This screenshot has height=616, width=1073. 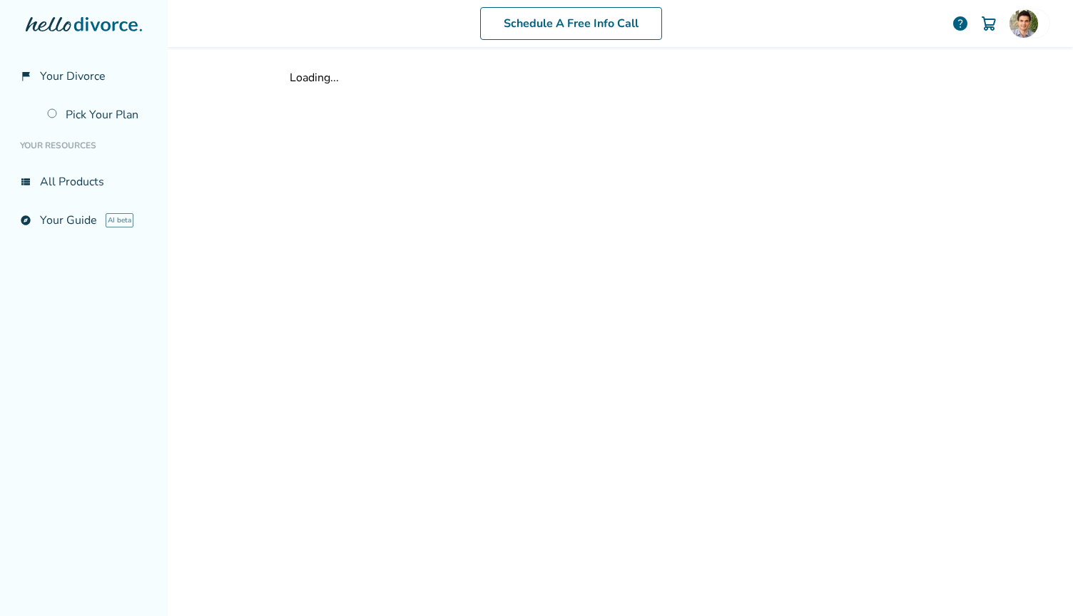 What do you see at coordinates (73, 76) in the screenshot?
I see `span: Your Divorce` at bounding box center [73, 76].